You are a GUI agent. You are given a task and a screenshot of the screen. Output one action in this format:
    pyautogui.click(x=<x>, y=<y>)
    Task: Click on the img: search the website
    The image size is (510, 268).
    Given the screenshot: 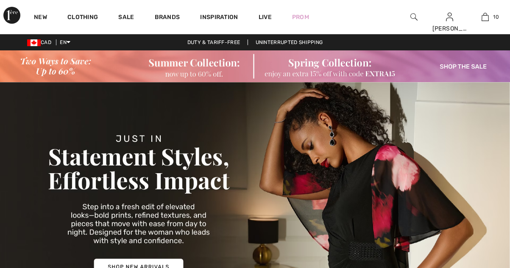 What is the action you would take?
    pyautogui.click(x=414, y=17)
    